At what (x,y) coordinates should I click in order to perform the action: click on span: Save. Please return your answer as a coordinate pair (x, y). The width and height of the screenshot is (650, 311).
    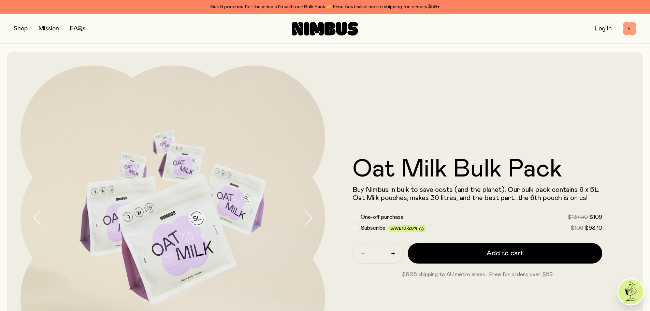
    Looking at the image, I should click on (407, 229).